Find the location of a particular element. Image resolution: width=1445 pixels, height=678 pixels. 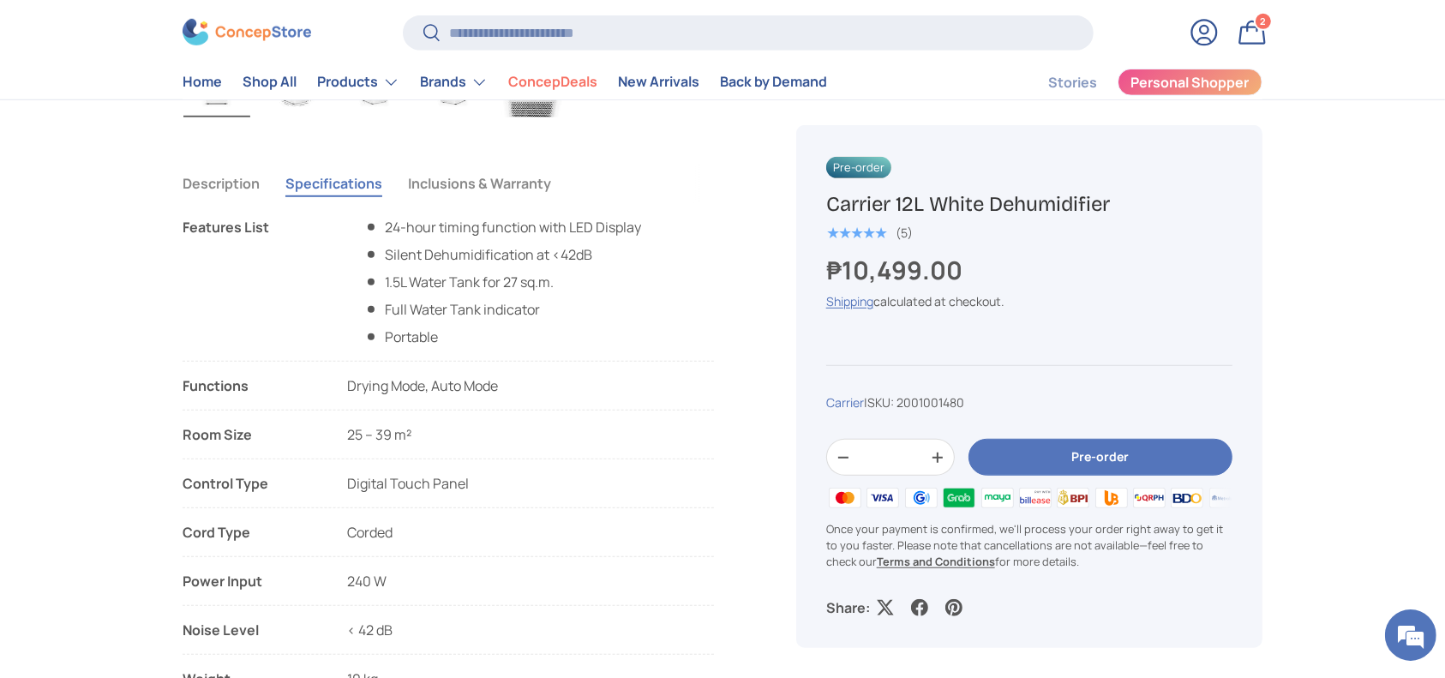

div: Room Size is located at coordinates (251, 434).